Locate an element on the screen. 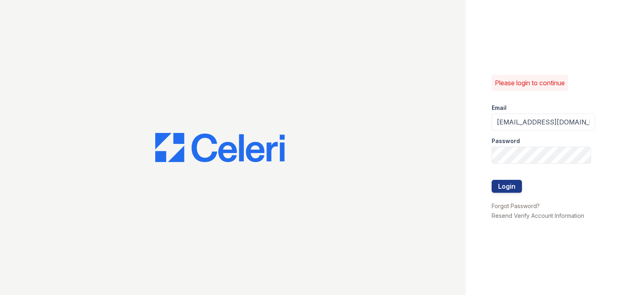  p: Please login to continue is located at coordinates (530, 83).